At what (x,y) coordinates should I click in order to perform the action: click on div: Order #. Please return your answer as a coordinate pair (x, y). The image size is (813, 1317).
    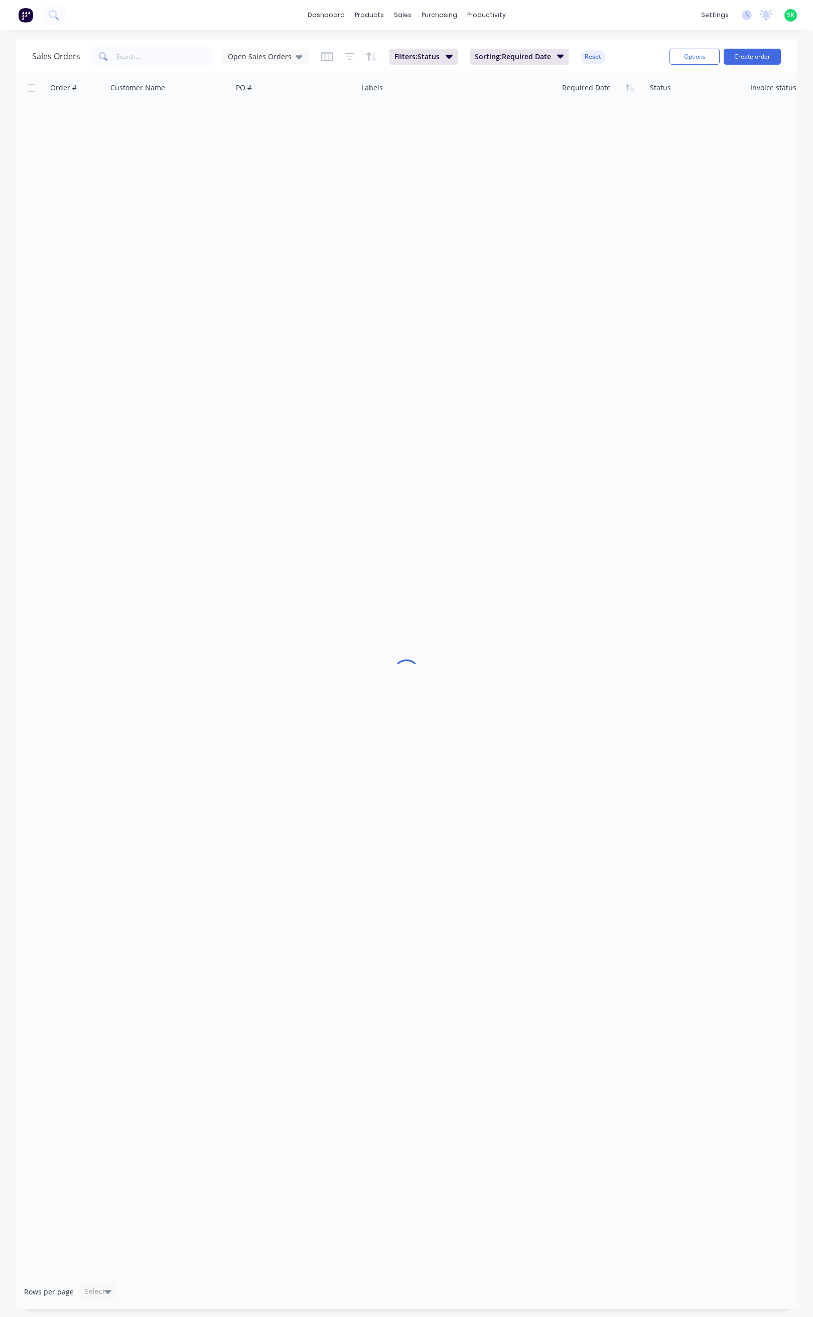
    Looking at the image, I should click on (63, 88).